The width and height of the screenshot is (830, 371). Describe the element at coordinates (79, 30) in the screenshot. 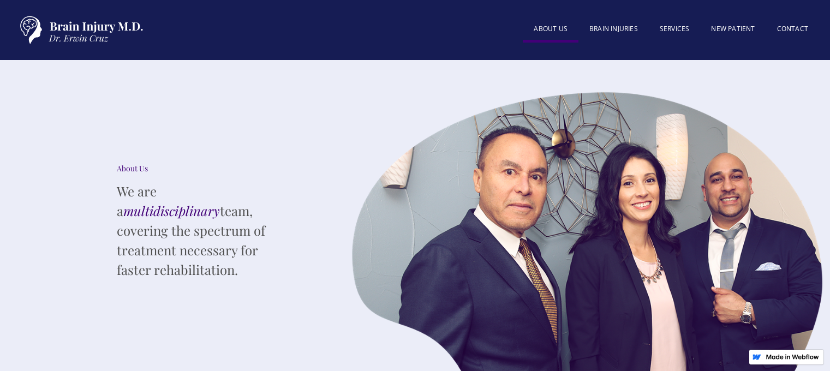

I see `a: home` at that location.